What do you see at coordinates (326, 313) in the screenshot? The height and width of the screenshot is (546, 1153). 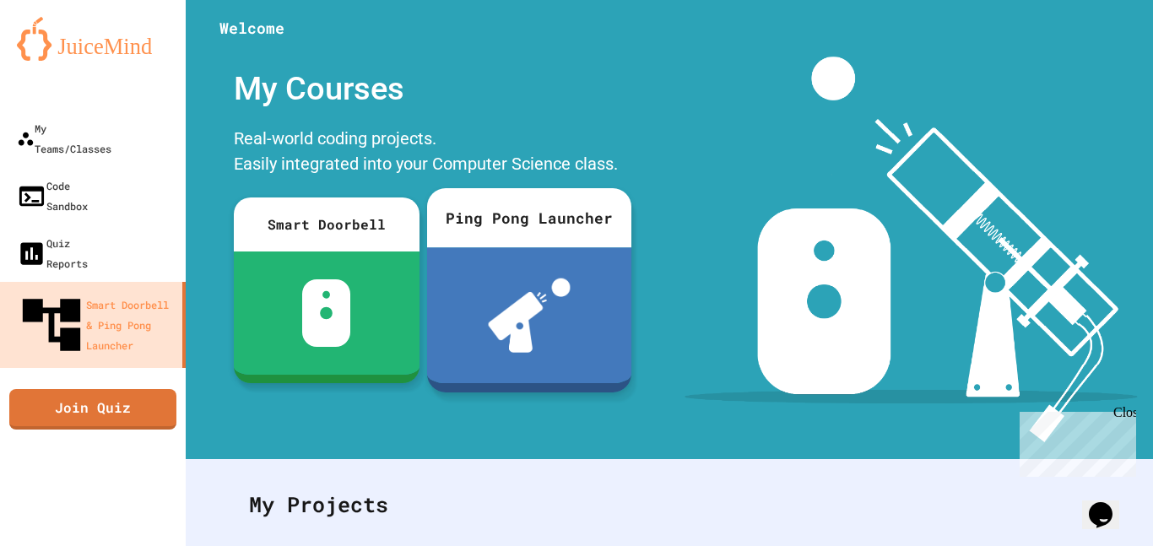 I see `img: sdb-white.svg` at bounding box center [326, 313].